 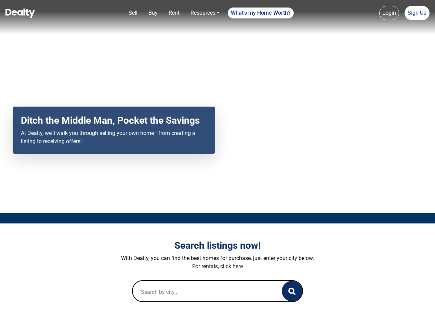 I want to click on a: Sell, so click(x=133, y=13).